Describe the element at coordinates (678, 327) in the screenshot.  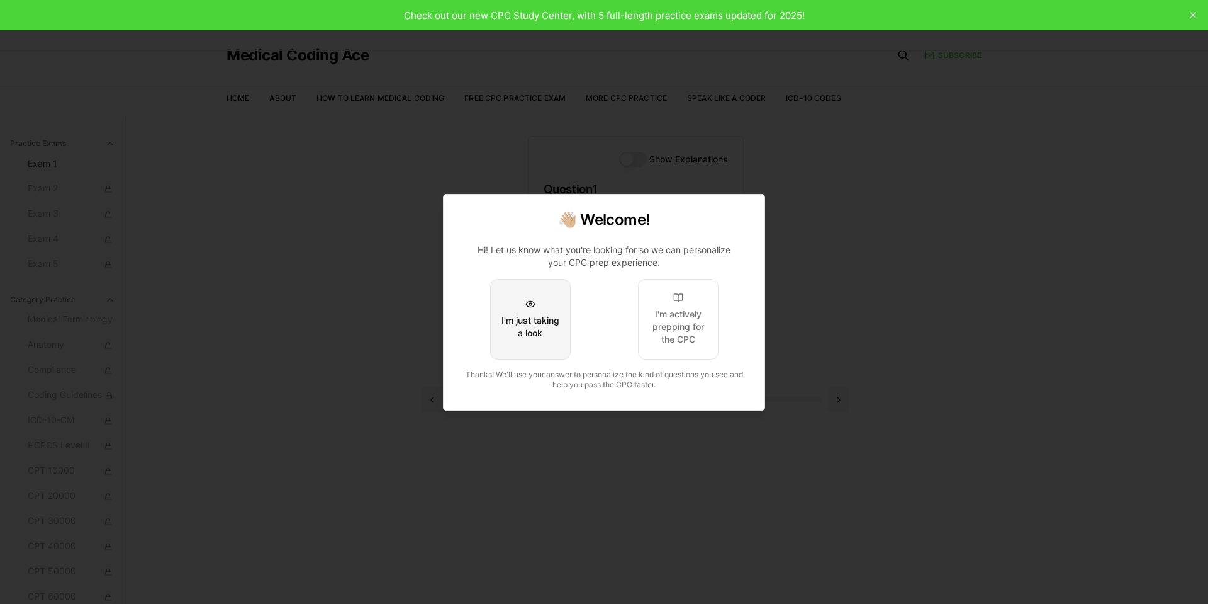
I see `div: I'm actively prepping for the CPC` at that location.